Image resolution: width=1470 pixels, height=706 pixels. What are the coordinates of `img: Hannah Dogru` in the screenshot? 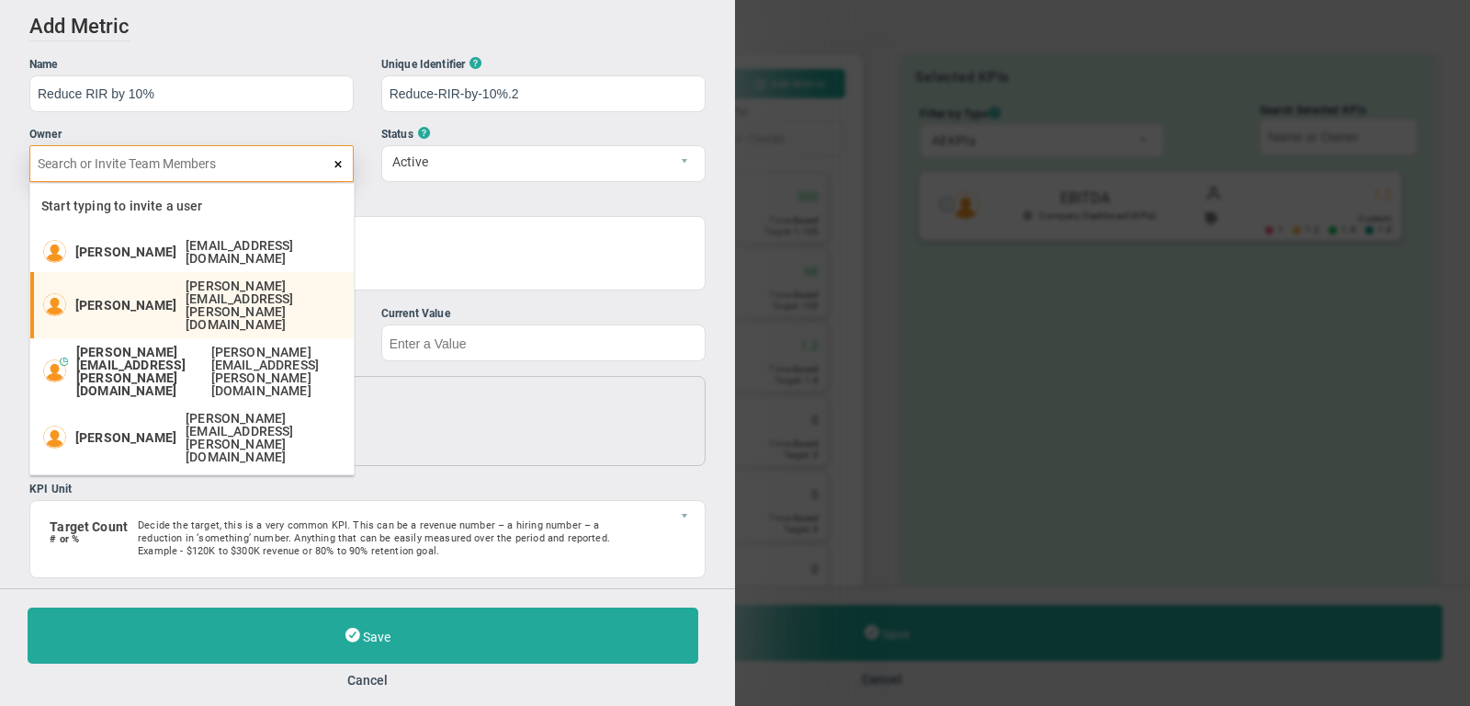 It's located at (54, 251).